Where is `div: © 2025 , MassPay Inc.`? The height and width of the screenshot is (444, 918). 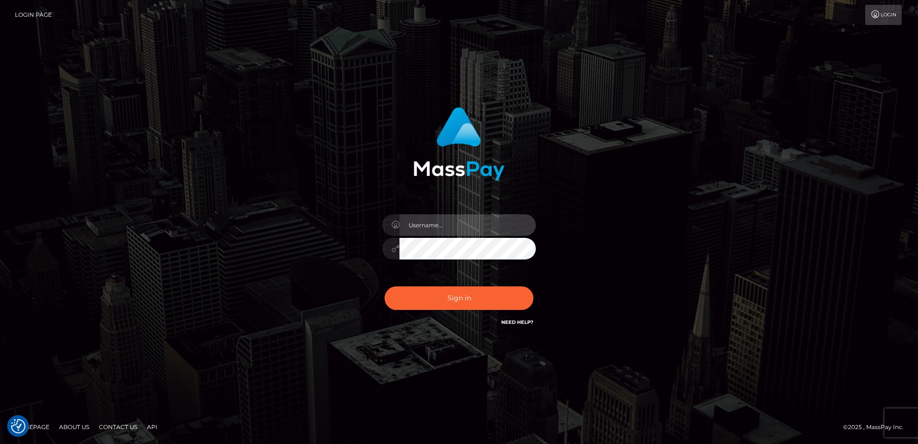 div: © 2025 , MassPay Inc. is located at coordinates (877, 427).